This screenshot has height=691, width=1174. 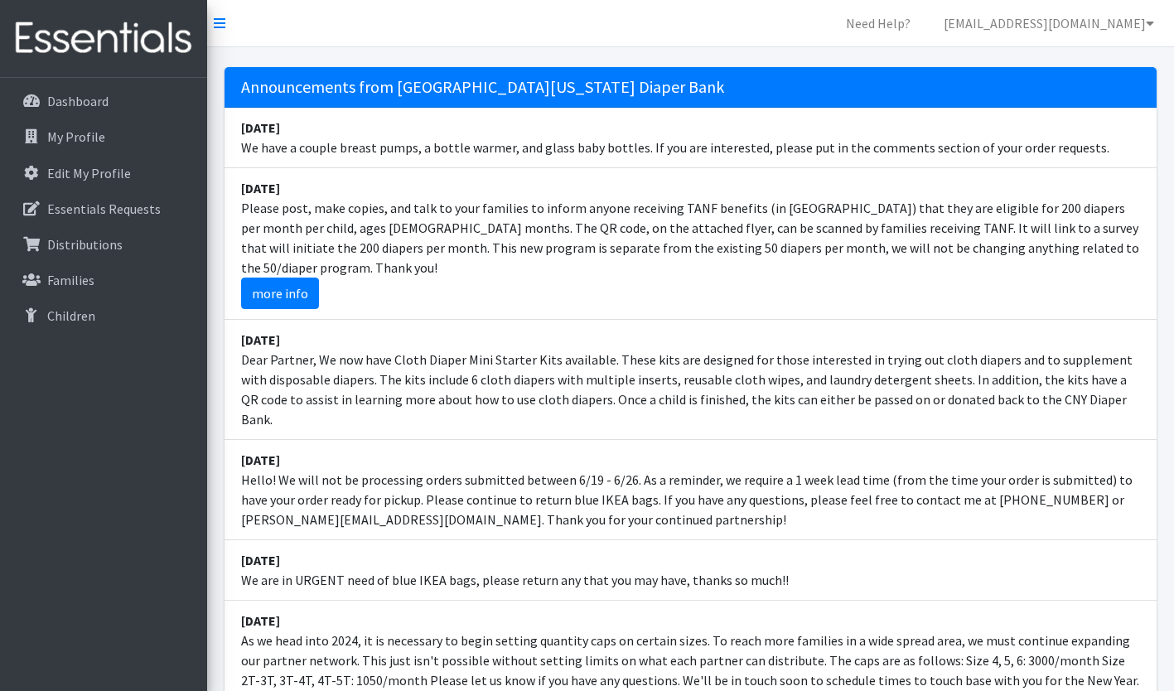 What do you see at coordinates (78, 101) in the screenshot?
I see `p: Dashboard` at bounding box center [78, 101].